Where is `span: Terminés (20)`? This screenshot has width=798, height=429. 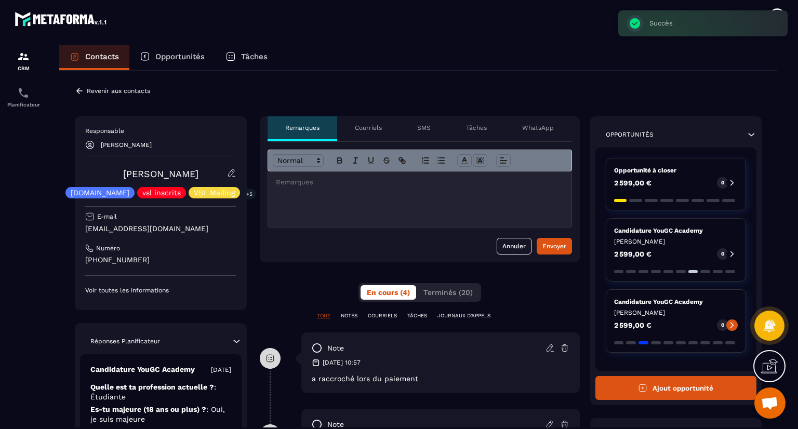 span: Terminés (20) is located at coordinates (448, 292).